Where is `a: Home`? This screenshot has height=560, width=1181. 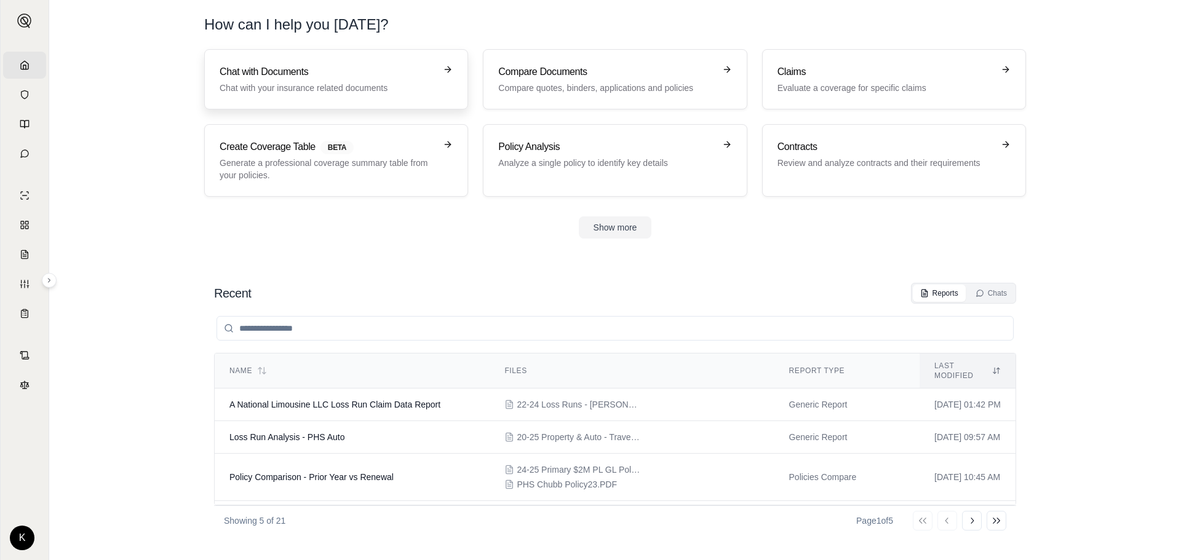
a: Home is located at coordinates (25, 65).